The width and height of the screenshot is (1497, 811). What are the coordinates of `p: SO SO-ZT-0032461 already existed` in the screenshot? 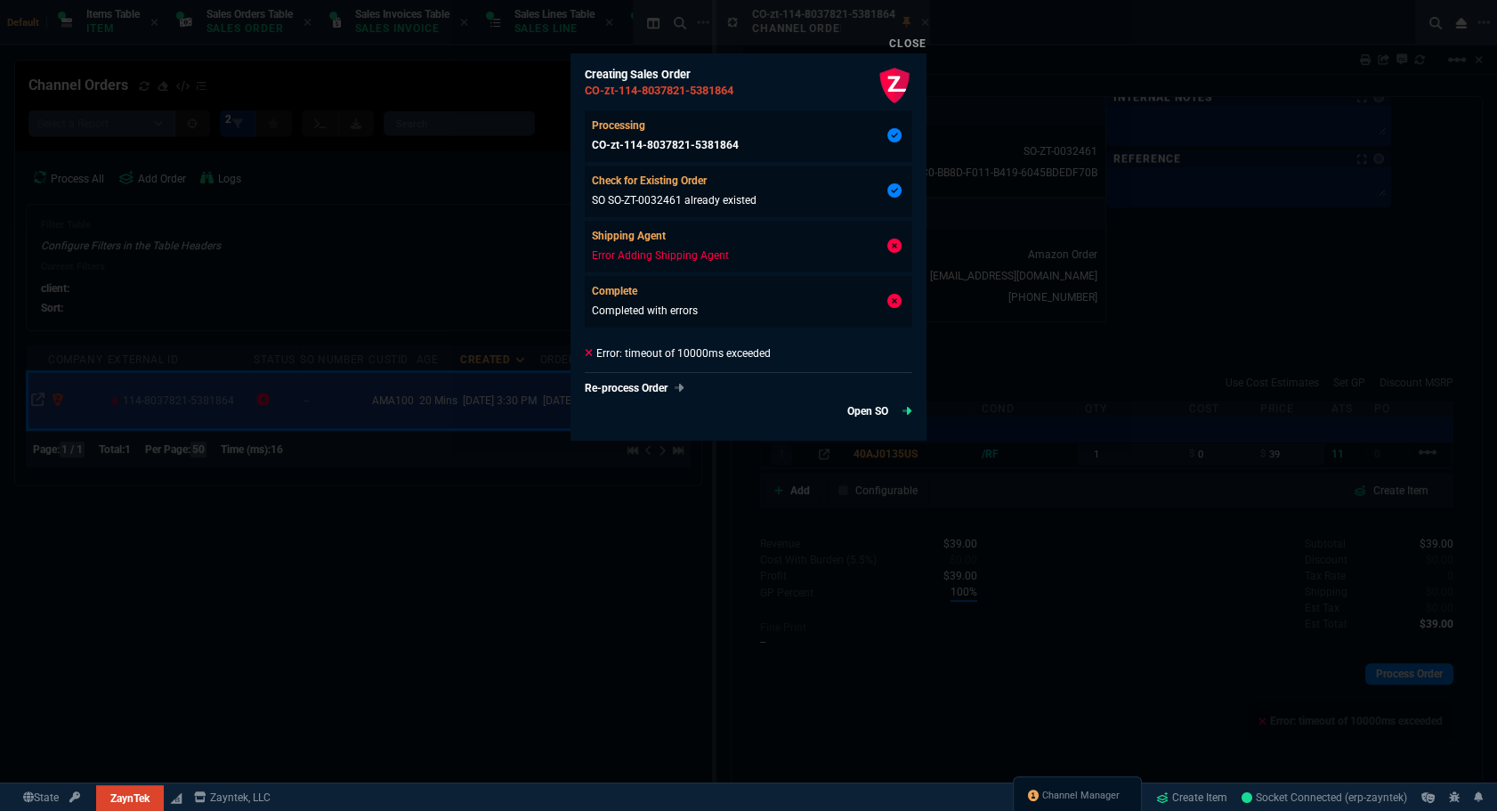 It's located at (674, 200).